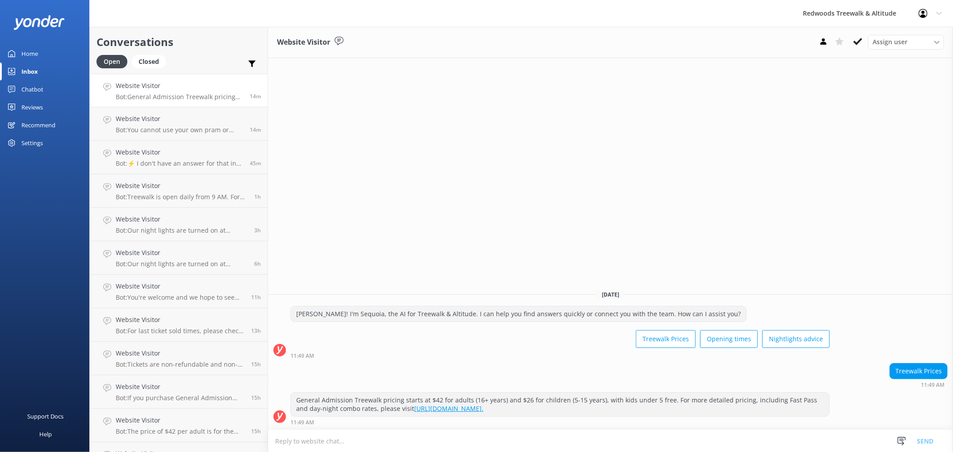 This screenshot has height=452, width=953. Describe the element at coordinates (257, 197) in the screenshot. I see `span: Sep 08 2025 10:18am (UTC +12:00) Pacific/Auckland` at that location.